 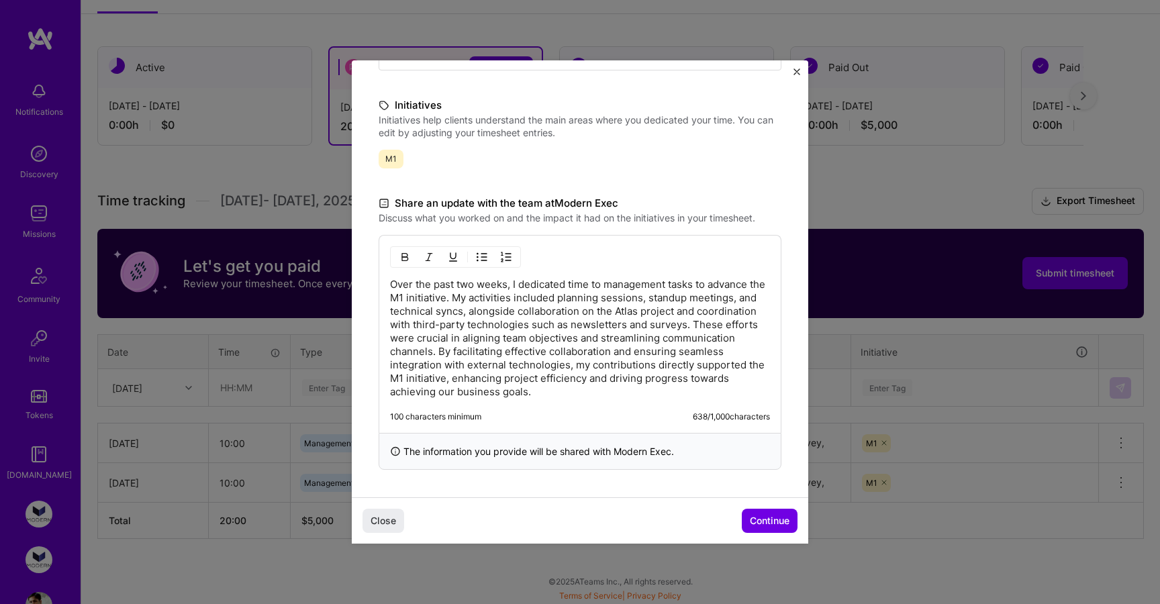 What do you see at coordinates (391, 159) in the screenshot?
I see `span: M1` at bounding box center [391, 159].